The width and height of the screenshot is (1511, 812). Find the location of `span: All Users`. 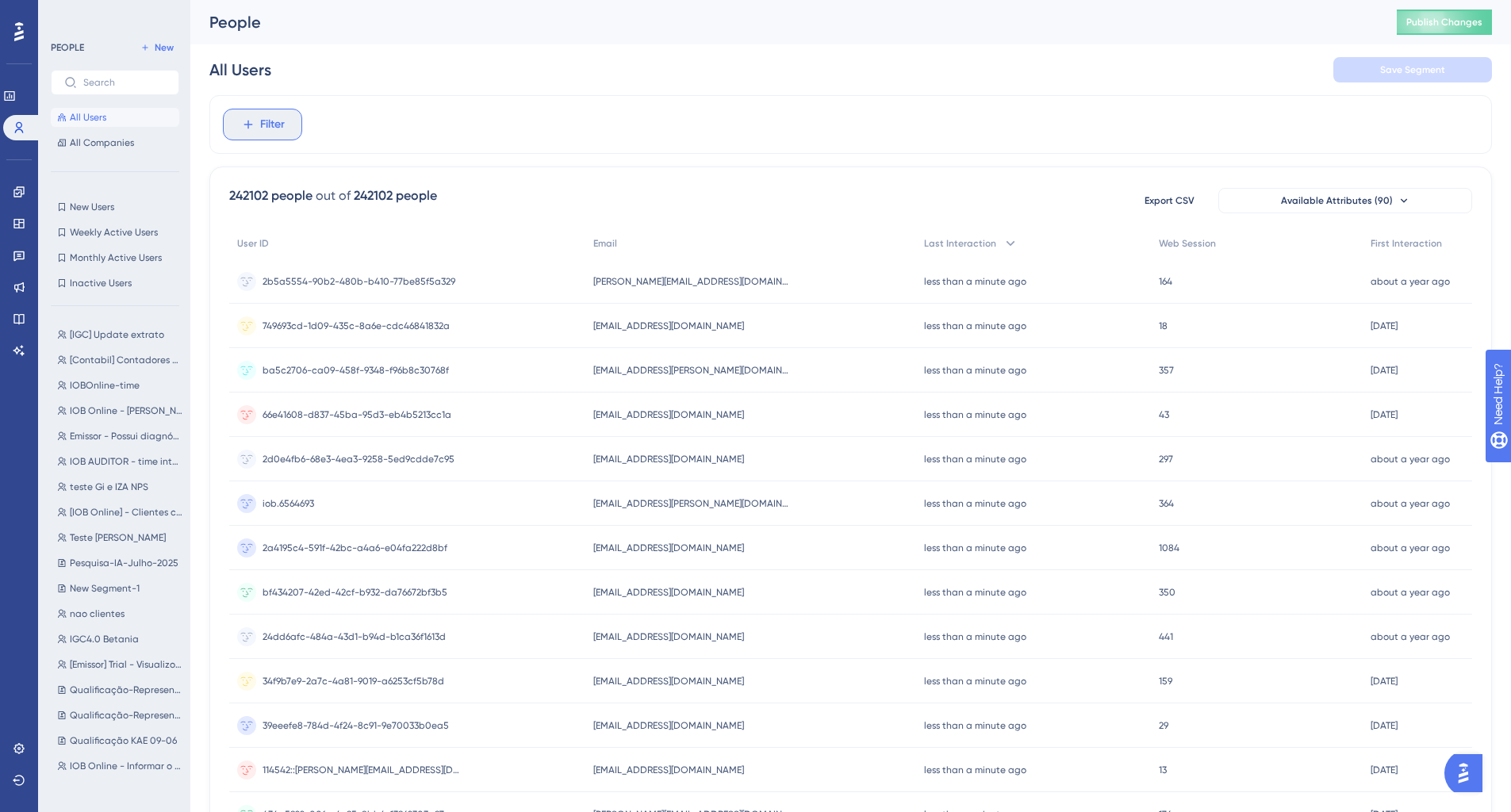

span: All Users is located at coordinates (88, 117).